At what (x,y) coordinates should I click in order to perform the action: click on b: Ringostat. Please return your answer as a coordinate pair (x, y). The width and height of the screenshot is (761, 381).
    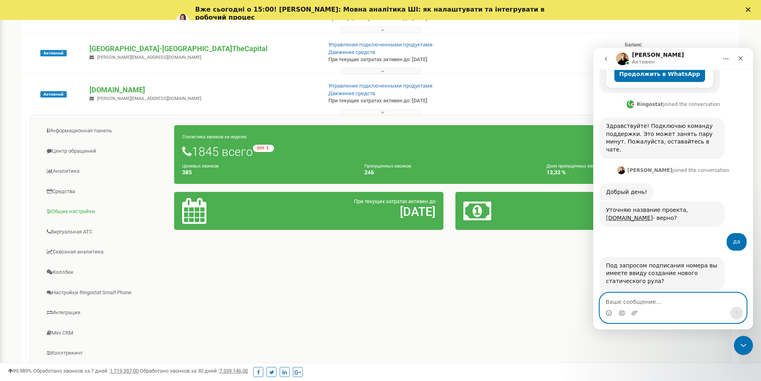
    Looking at the image, I should click on (57, 56).